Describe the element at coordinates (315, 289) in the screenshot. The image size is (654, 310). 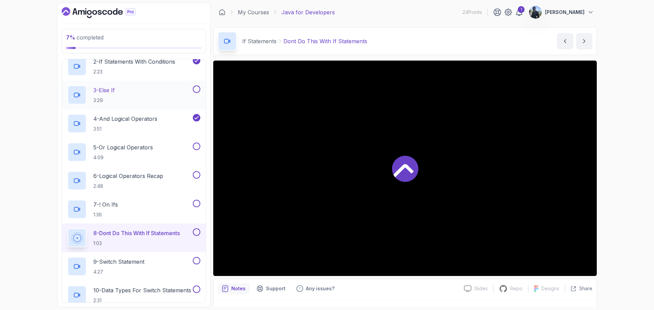
I see `button: Feedback button` at that location.